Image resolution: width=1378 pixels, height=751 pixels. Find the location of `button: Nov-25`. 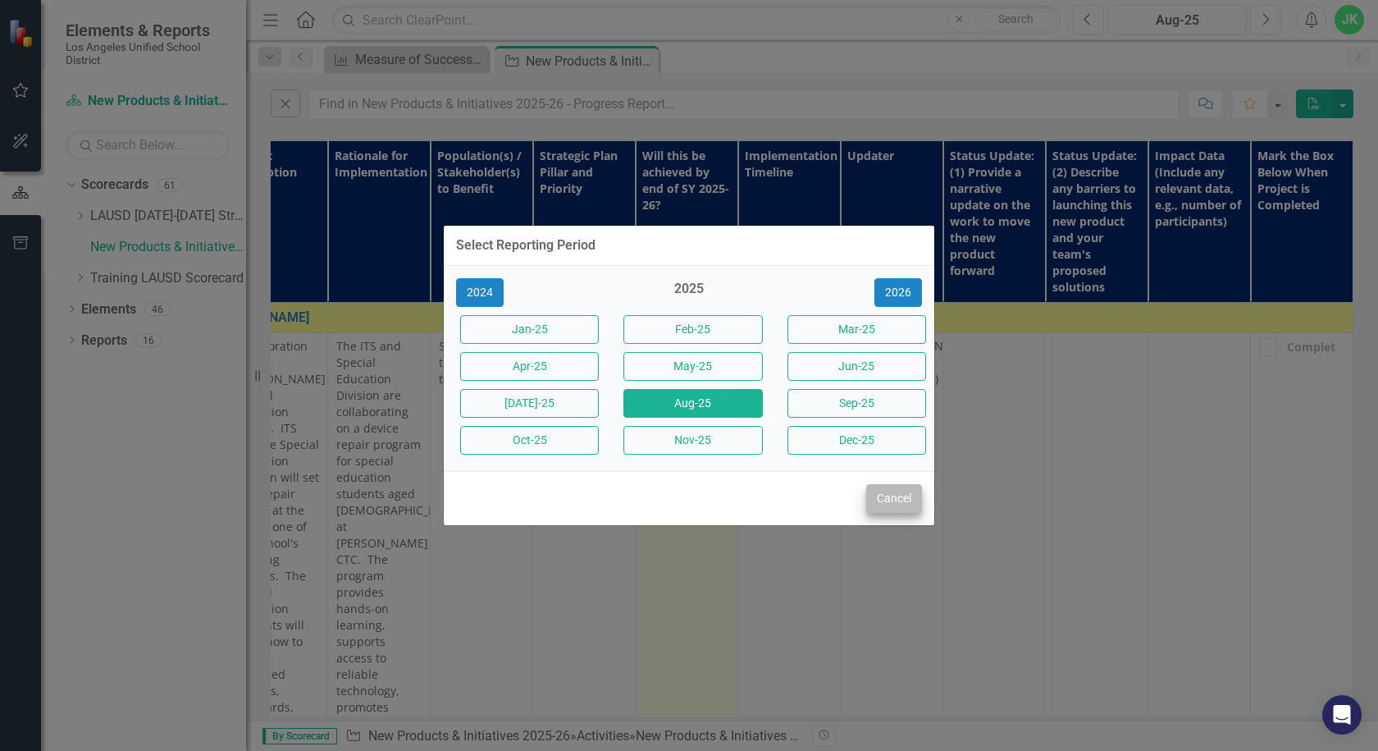

button: Nov-25 is located at coordinates (692, 440).